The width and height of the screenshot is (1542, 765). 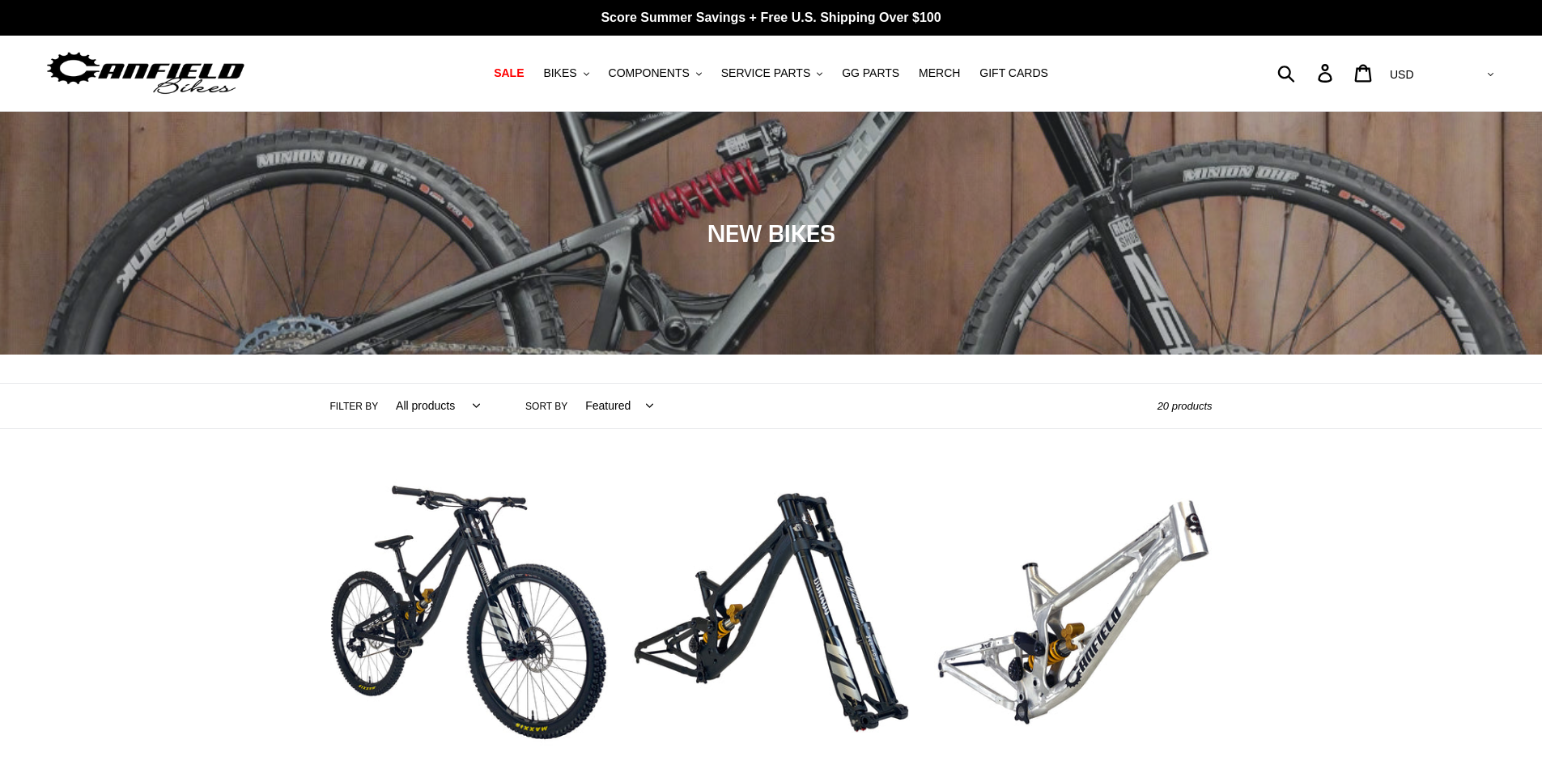 What do you see at coordinates (771, 233) in the screenshot?
I see `span: NEW BIKES` at bounding box center [771, 233].